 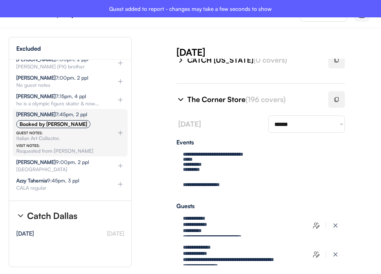 What do you see at coordinates (31, 180) in the screenshot?
I see `strong: Azzy Tahernia` at bounding box center [31, 180].